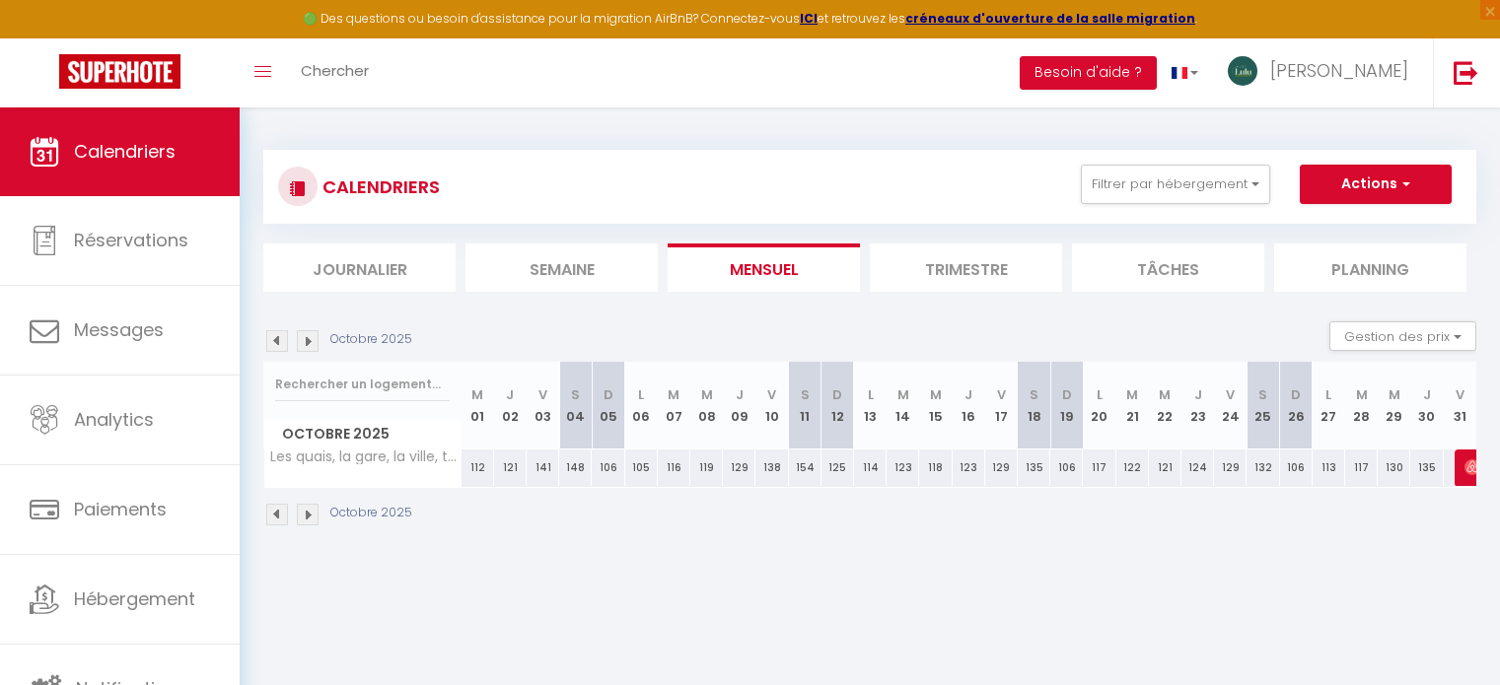 The image size is (1500, 685). Describe the element at coordinates (935, 467) in the screenshot. I see `div: 118` at that location.